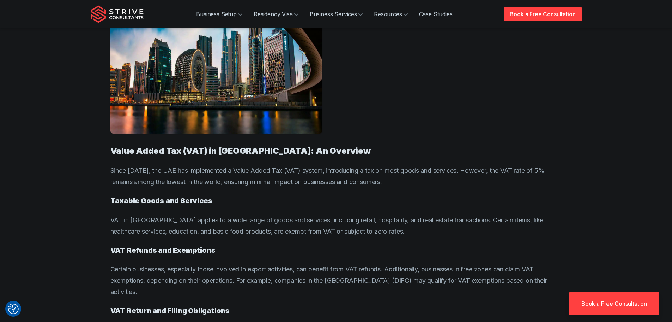 The image size is (672, 322). Describe the element at coordinates (391, 14) in the screenshot. I see `a: Resources` at that location.